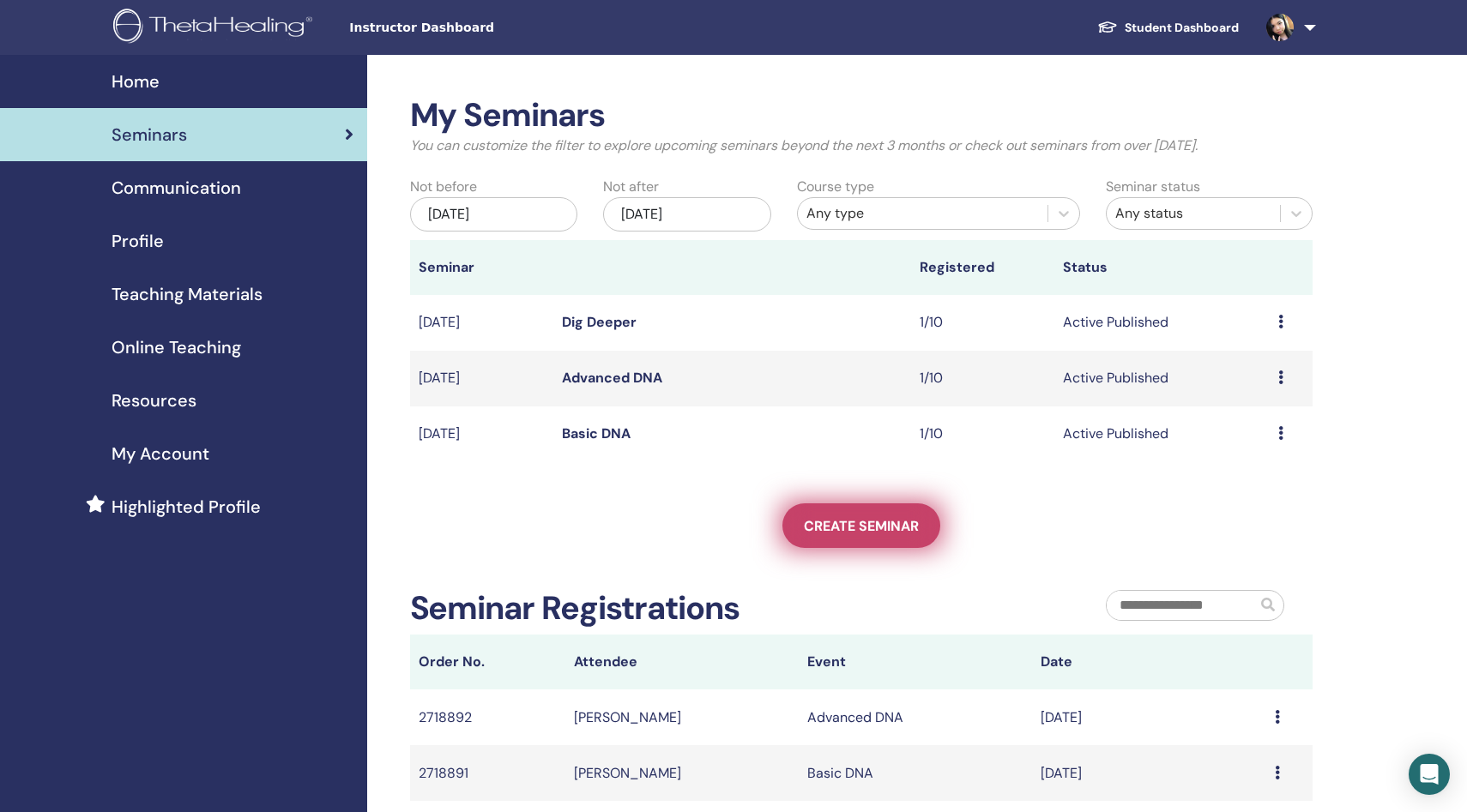 This screenshot has width=1467, height=812. Describe the element at coordinates (612, 378) in the screenshot. I see `a: Advanced DNA` at that location.